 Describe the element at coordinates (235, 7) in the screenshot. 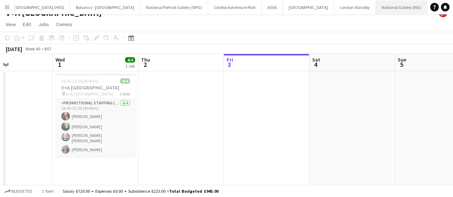

I see `button: Conifox Adventure Park` at that location.